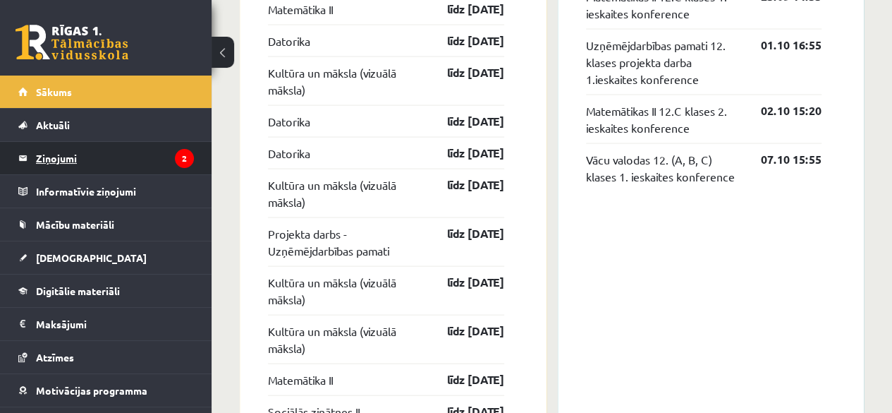  I want to click on a: Uzņēmējdarbības pamati 12. klases projekta darba 1.ieskaites konference, so click(663, 62).